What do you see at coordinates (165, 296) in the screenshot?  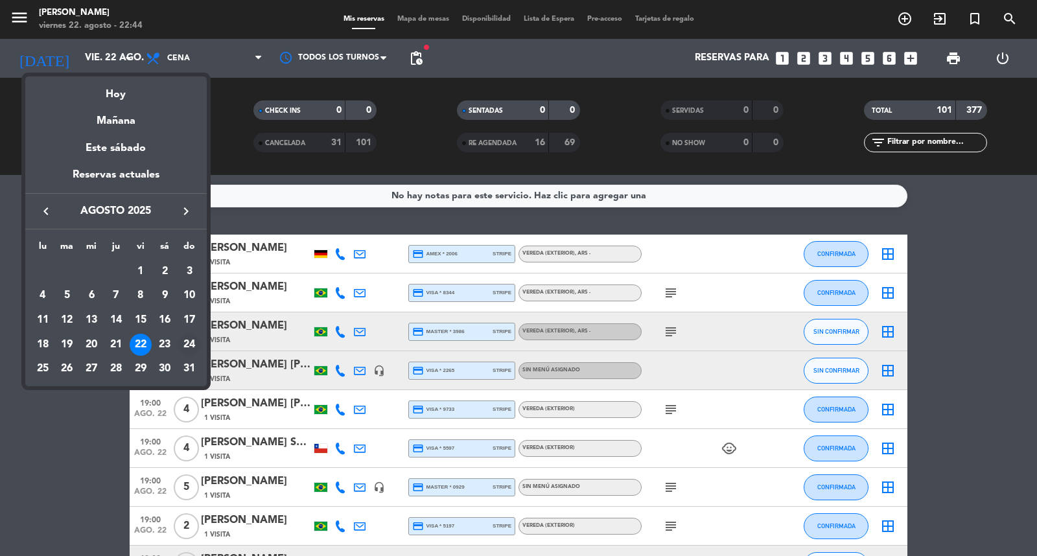 I see `div: 9` at bounding box center [165, 296].